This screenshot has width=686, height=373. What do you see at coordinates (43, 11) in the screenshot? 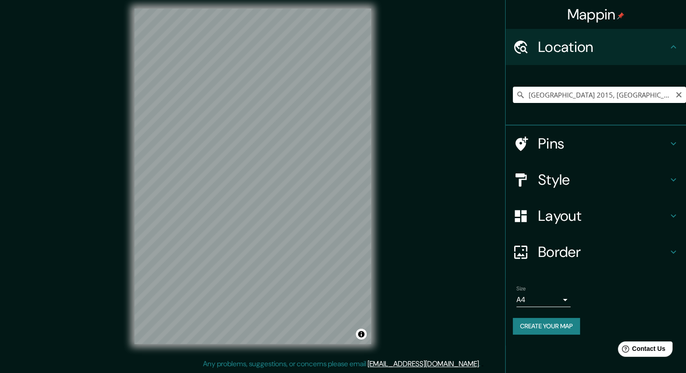
I see `span: Contact Us` at bounding box center [43, 11].